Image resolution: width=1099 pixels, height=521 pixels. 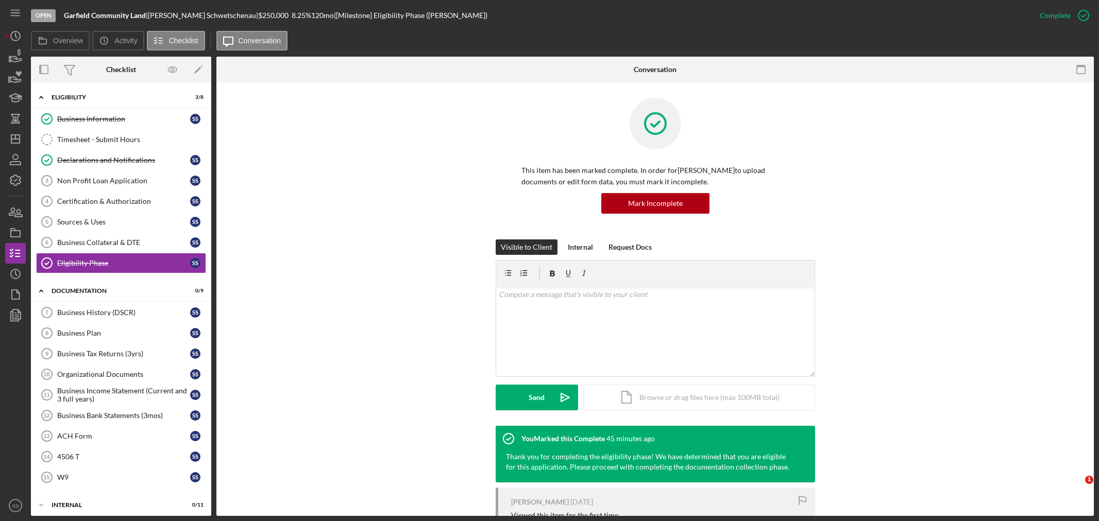 I want to click on button: Conversation, so click(x=252, y=41).